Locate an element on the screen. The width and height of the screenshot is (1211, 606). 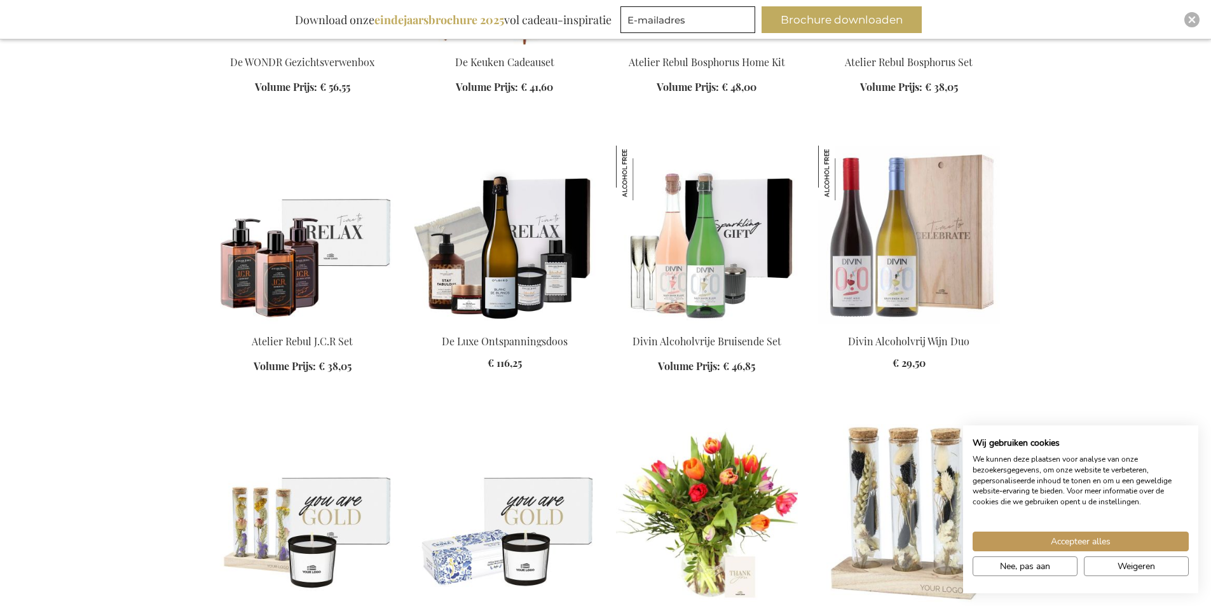
img: Divin Alcoholvrij Wijn Duo is located at coordinates (846, 173).